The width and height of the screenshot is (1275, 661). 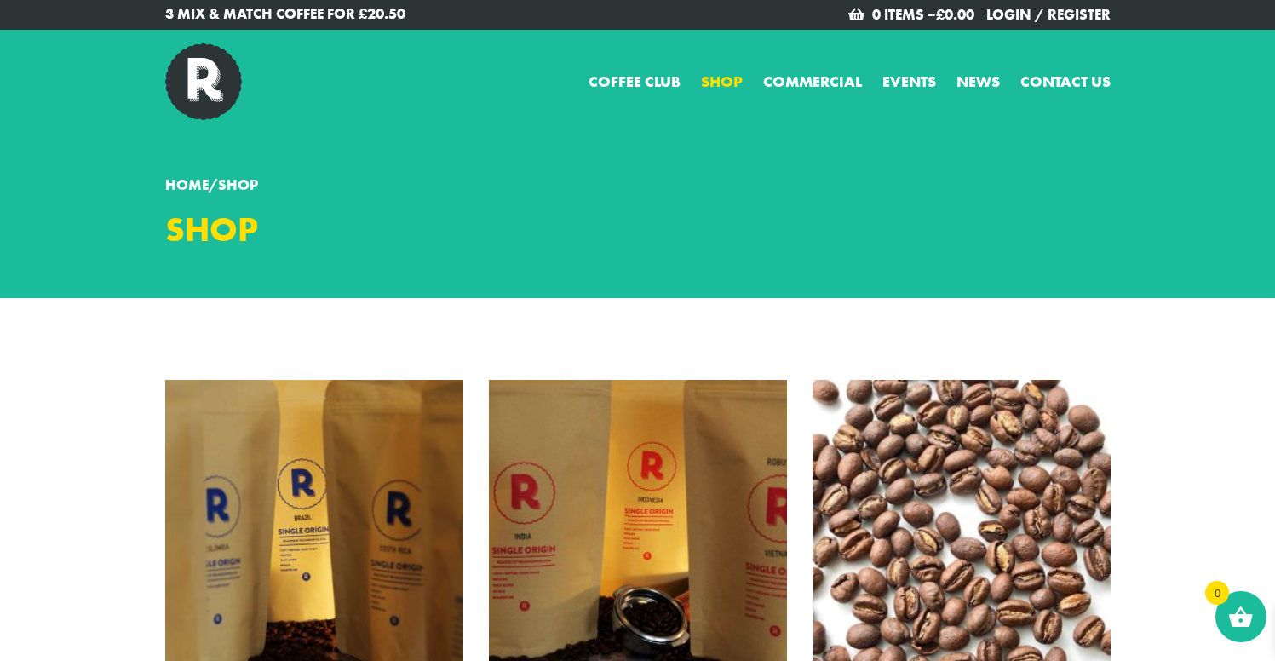 What do you see at coordinates (186, 185) in the screenshot?
I see `a: Home` at bounding box center [186, 185].